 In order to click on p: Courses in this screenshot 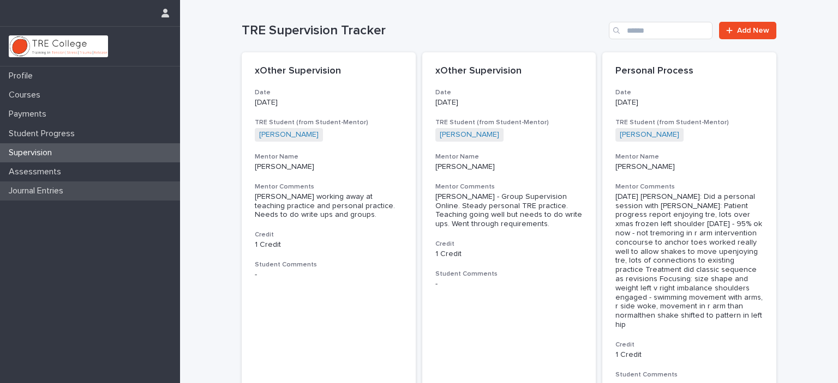, I will do `click(27, 95)`.